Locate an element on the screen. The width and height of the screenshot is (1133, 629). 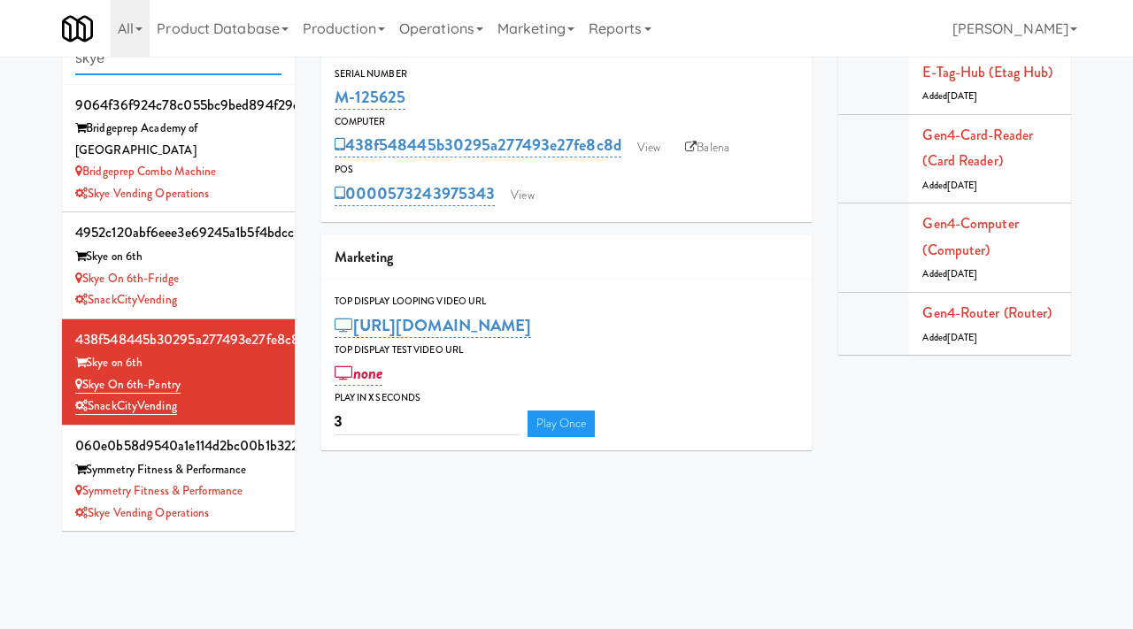
a: Symmetry Fitness & Performance is located at coordinates (158, 490).